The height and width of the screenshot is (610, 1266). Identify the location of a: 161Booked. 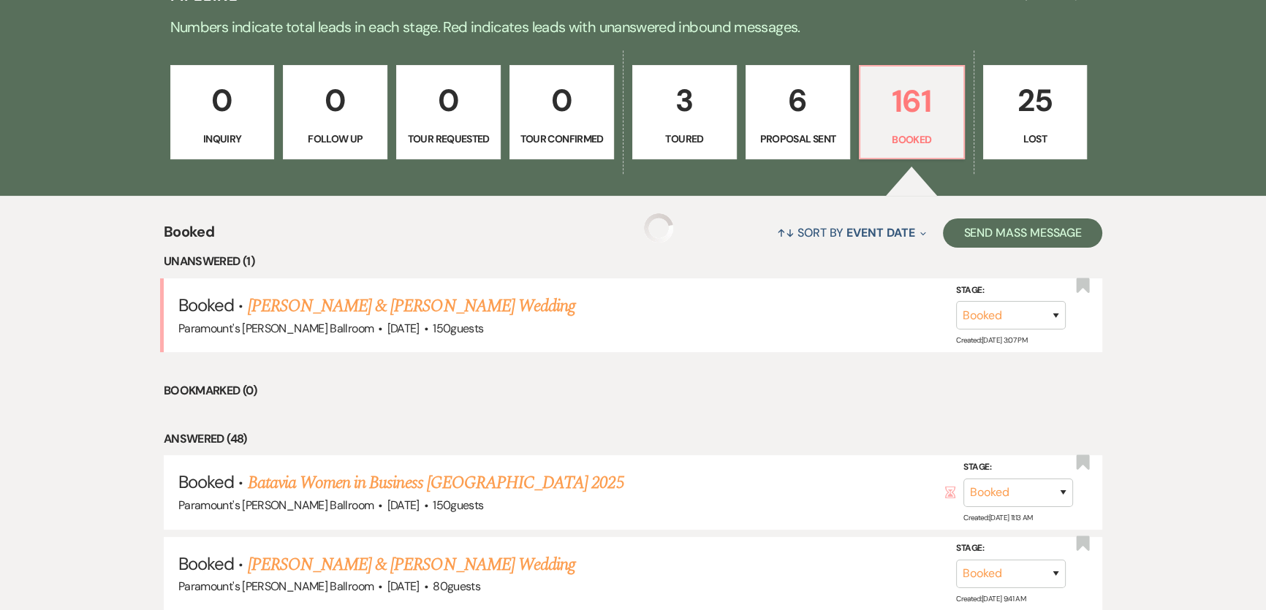
(911, 113).